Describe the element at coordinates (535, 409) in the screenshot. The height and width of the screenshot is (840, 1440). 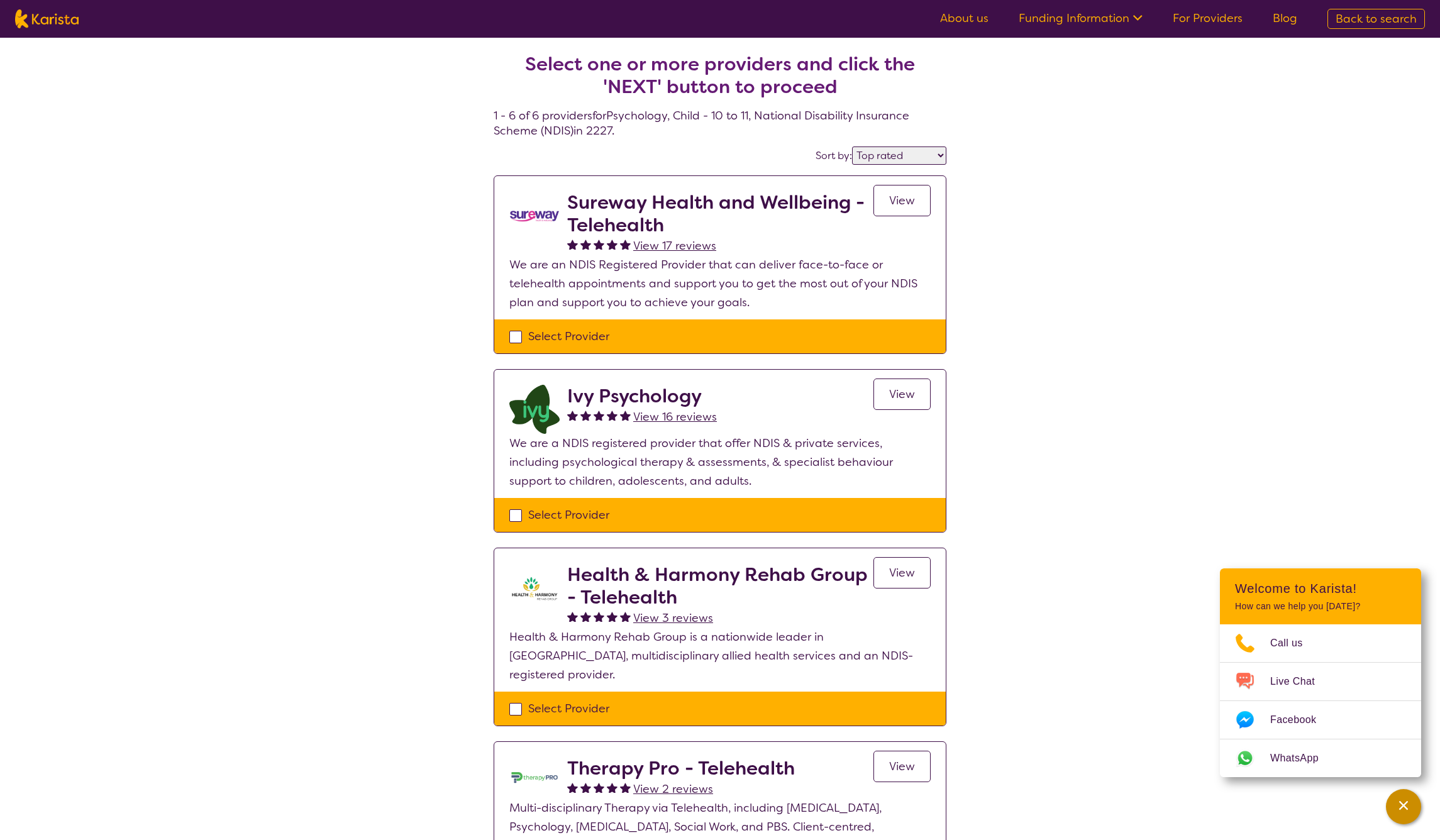
I see `img: lcqb2d1jpug46odws9wh.png` at that location.